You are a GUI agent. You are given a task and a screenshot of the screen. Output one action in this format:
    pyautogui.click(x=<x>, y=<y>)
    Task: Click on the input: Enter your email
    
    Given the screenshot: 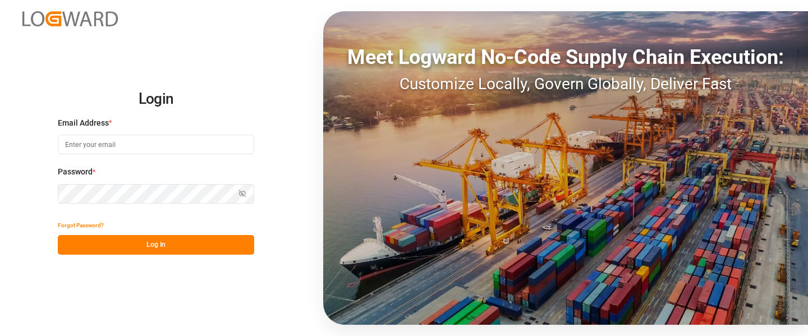 What is the action you would take?
    pyautogui.click(x=156, y=144)
    